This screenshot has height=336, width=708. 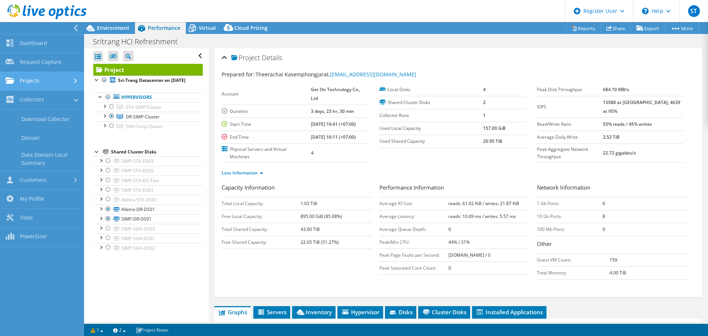 I want to click on td: 10 Gb Ports:, so click(x=570, y=216).